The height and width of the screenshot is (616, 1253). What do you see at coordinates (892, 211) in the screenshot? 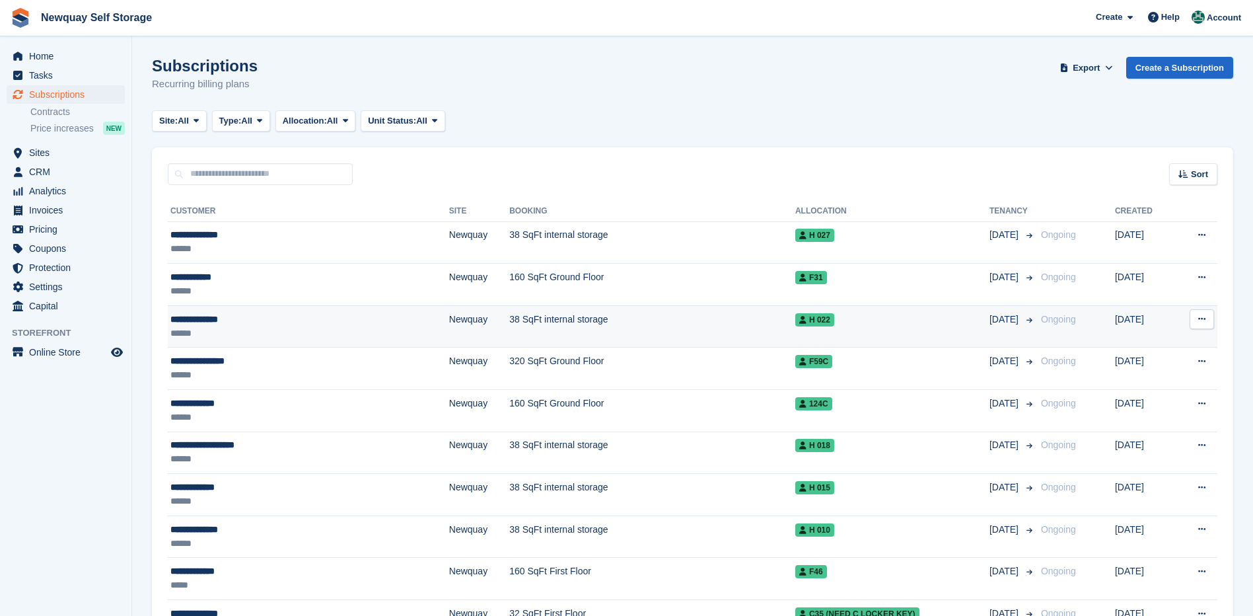
I see `th: Allocation` at bounding box center [892, 211].